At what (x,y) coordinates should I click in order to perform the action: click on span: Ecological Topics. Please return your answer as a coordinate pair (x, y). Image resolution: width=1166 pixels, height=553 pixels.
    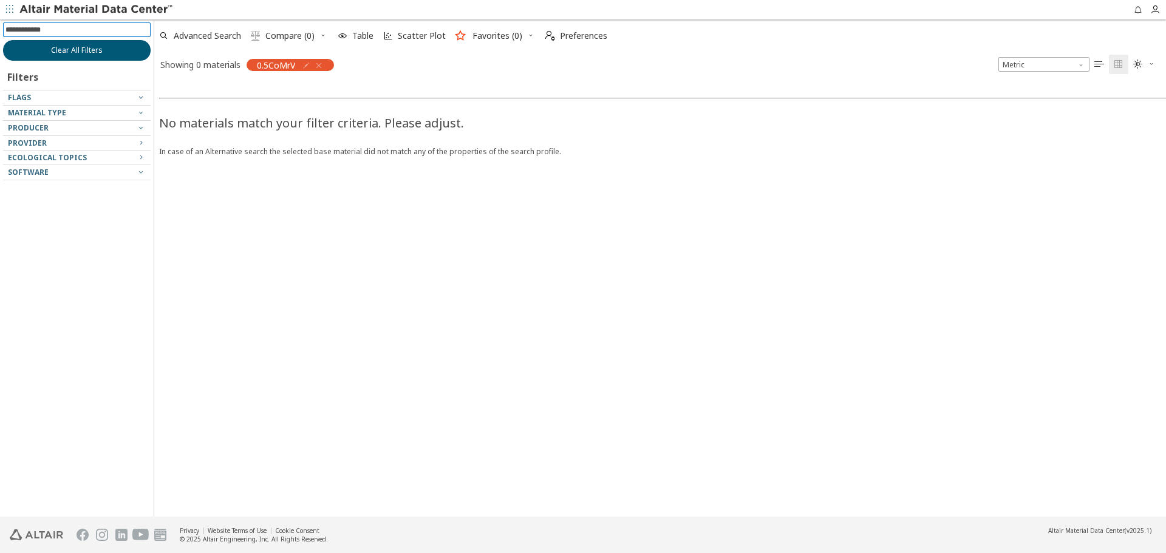
    Looking at the image, I should click on (47, 157).